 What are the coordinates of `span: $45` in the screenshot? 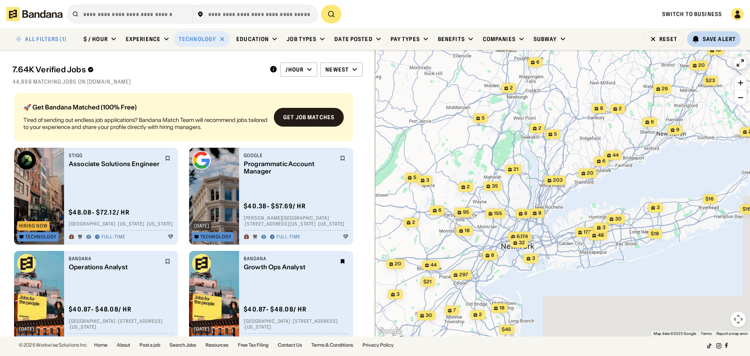 It's located at (507, 329).